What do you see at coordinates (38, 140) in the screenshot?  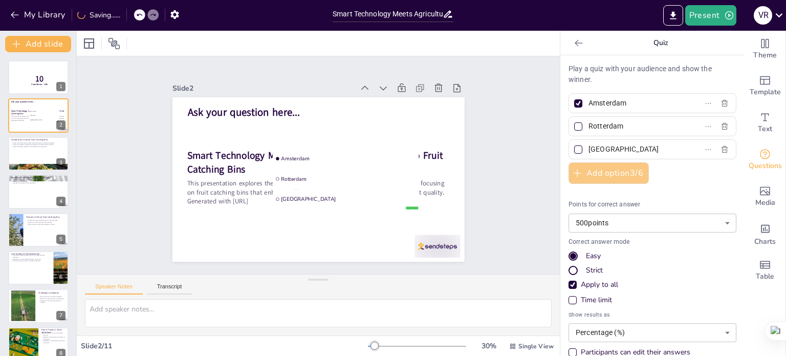 I see `p: Introduction to Smart Fruit Catching Bins` at bounding box center [38, 140].